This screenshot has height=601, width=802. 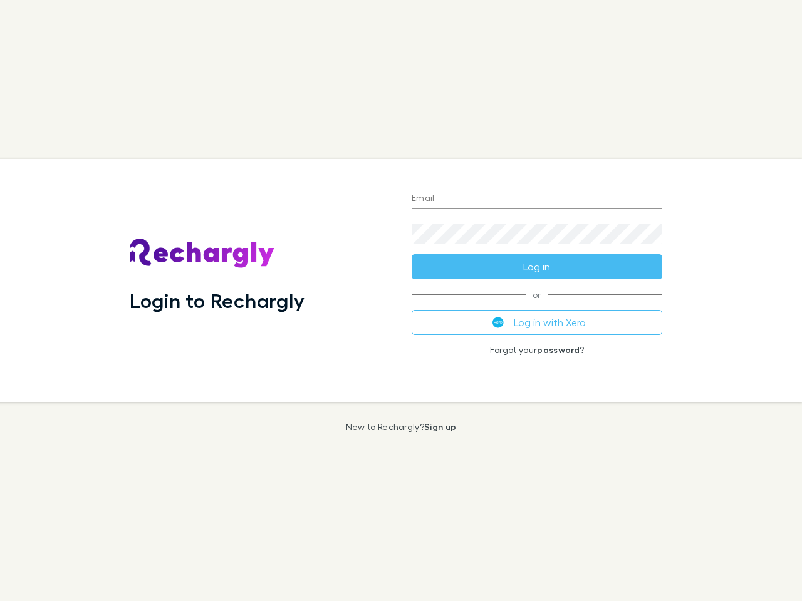 I want to click on p: New to Rechargly?, so click(x=401, y=427).